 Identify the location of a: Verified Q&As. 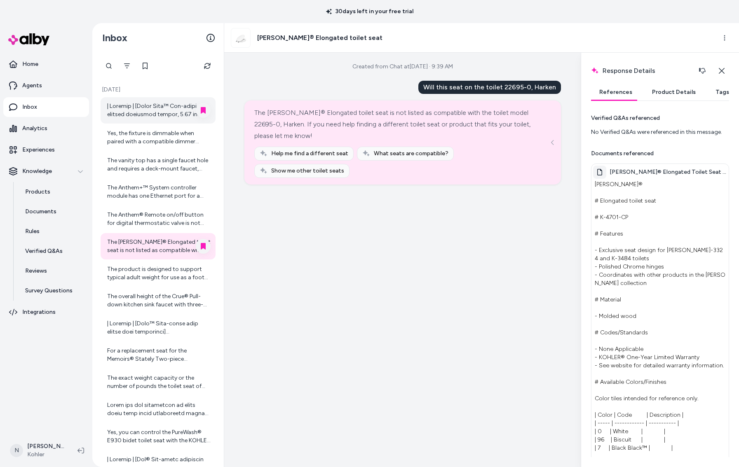
(53, 251).